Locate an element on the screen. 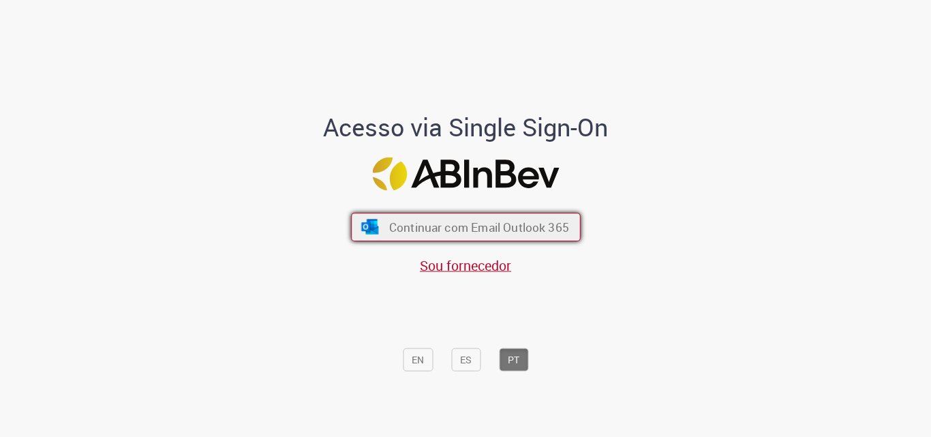 This screenshot has height=437, width=931. img: ícone Azure/Microsoft 360 is located at coordinates (370, 227).